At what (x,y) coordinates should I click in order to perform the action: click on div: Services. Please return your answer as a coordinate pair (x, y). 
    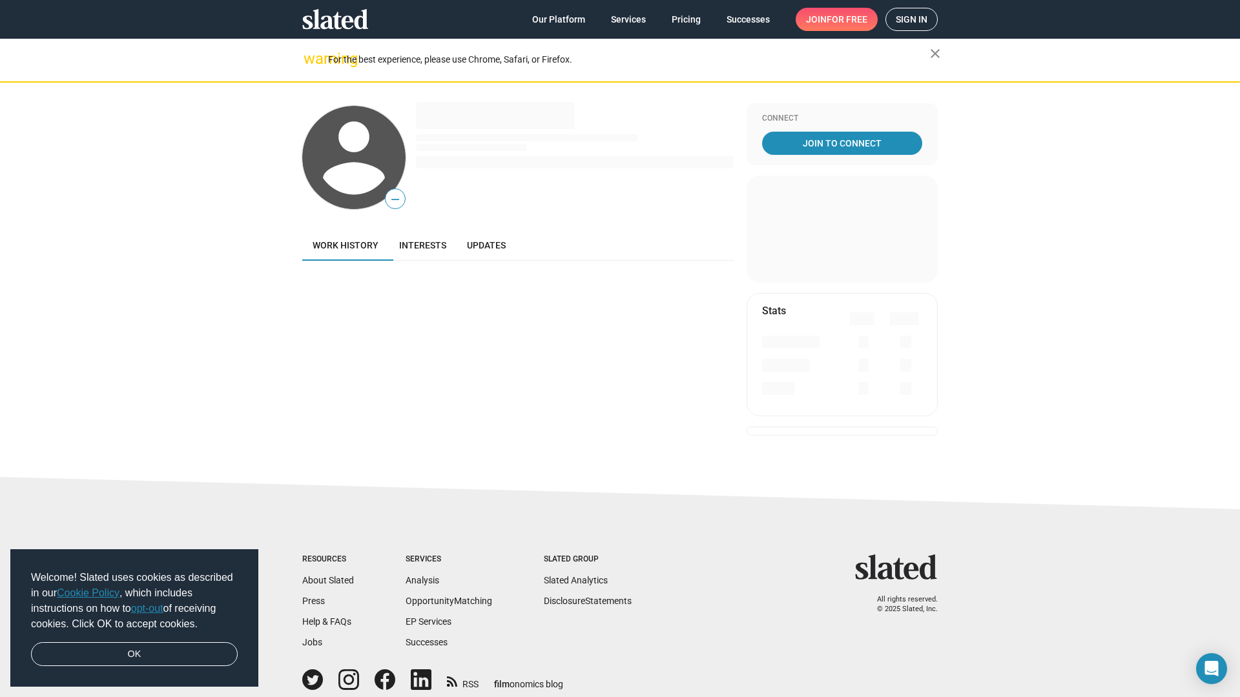
    Looking at the image, I should click on (449, 560).